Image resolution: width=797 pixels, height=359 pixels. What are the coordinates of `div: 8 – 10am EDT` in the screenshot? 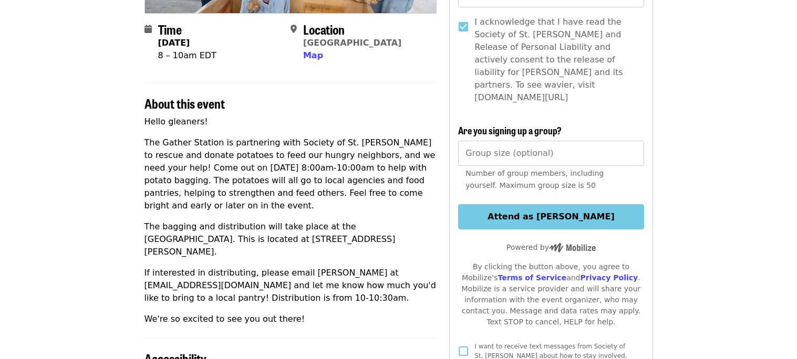 It's located at (187, 56).